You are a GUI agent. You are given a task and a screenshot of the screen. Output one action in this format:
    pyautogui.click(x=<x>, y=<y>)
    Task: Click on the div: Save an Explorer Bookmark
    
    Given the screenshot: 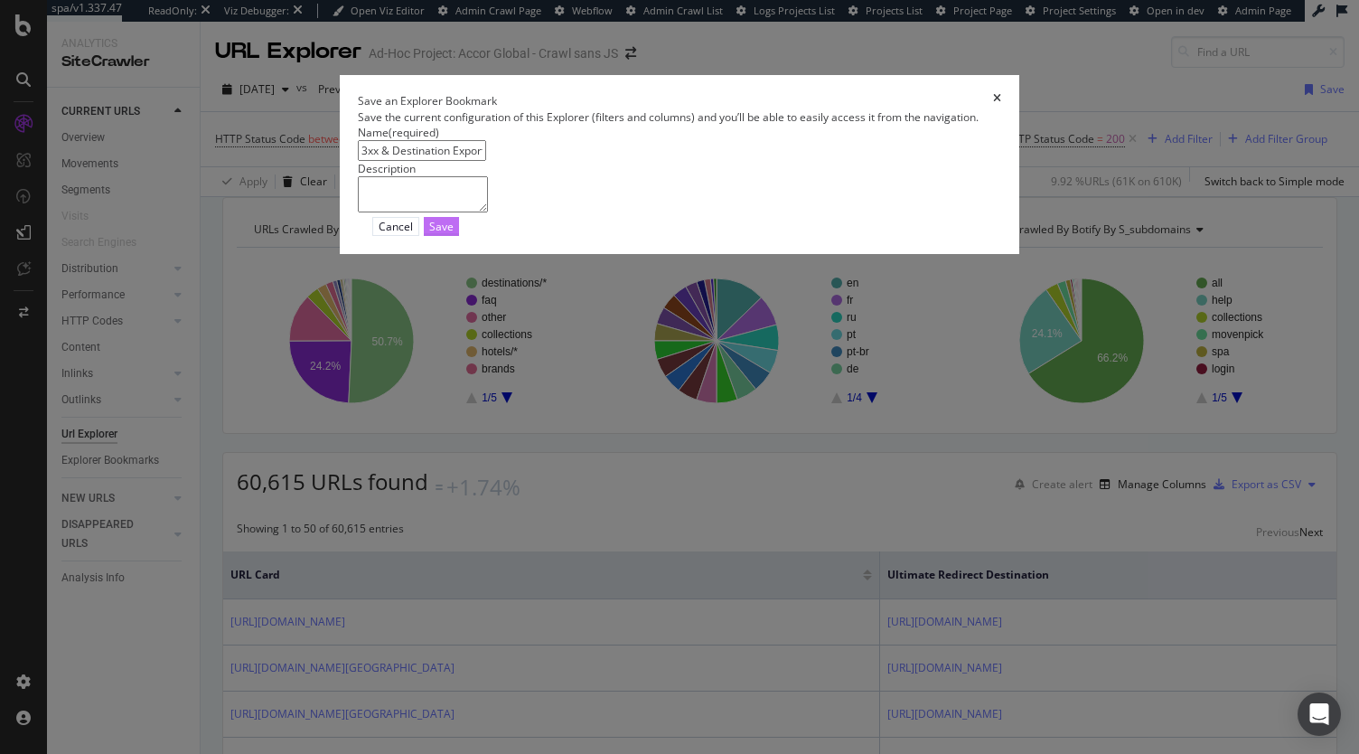 What is the action you would take?
    pyautogui.click(x=428, y=100)
    